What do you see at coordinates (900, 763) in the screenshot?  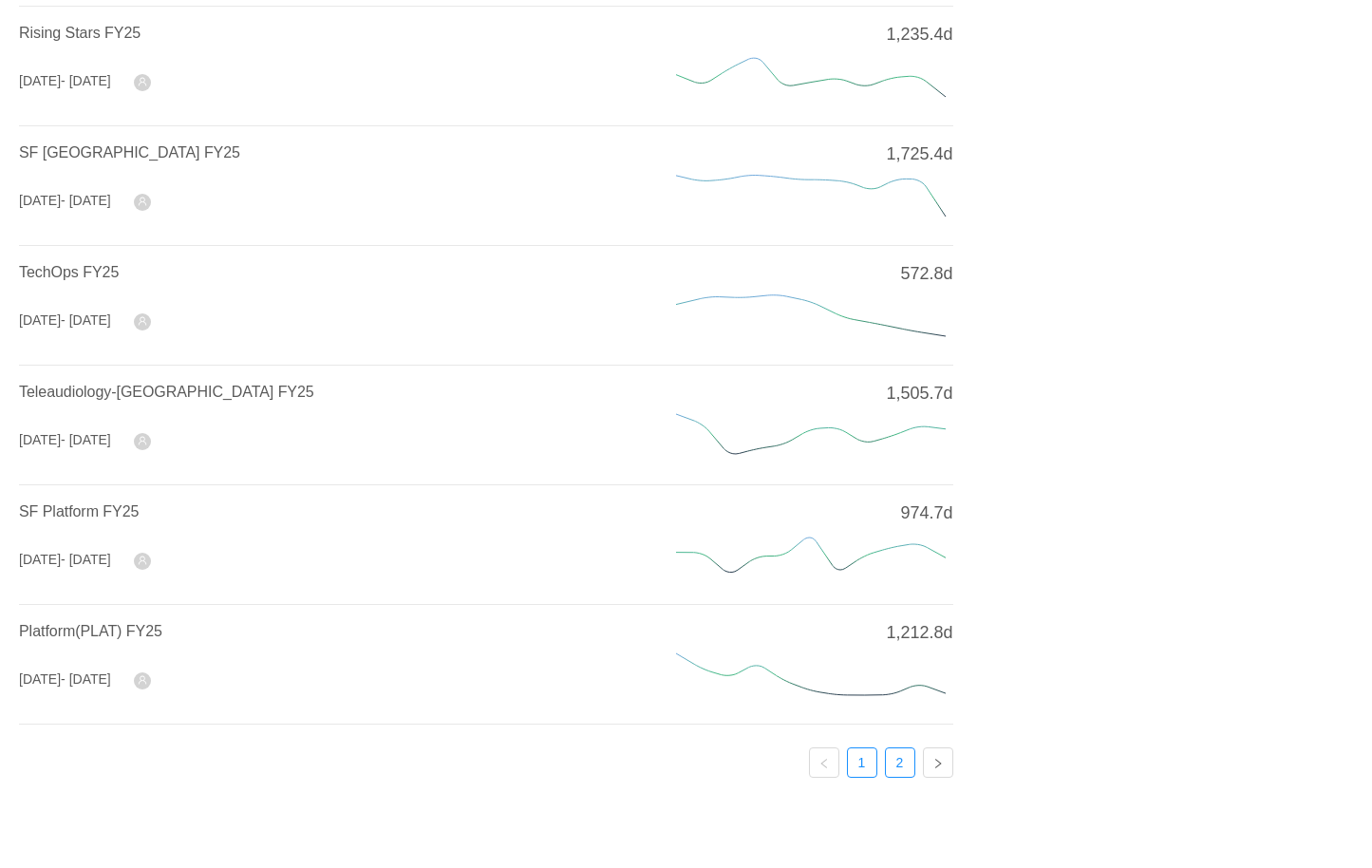 I see `li: 2` at bounding box center [900, 763].